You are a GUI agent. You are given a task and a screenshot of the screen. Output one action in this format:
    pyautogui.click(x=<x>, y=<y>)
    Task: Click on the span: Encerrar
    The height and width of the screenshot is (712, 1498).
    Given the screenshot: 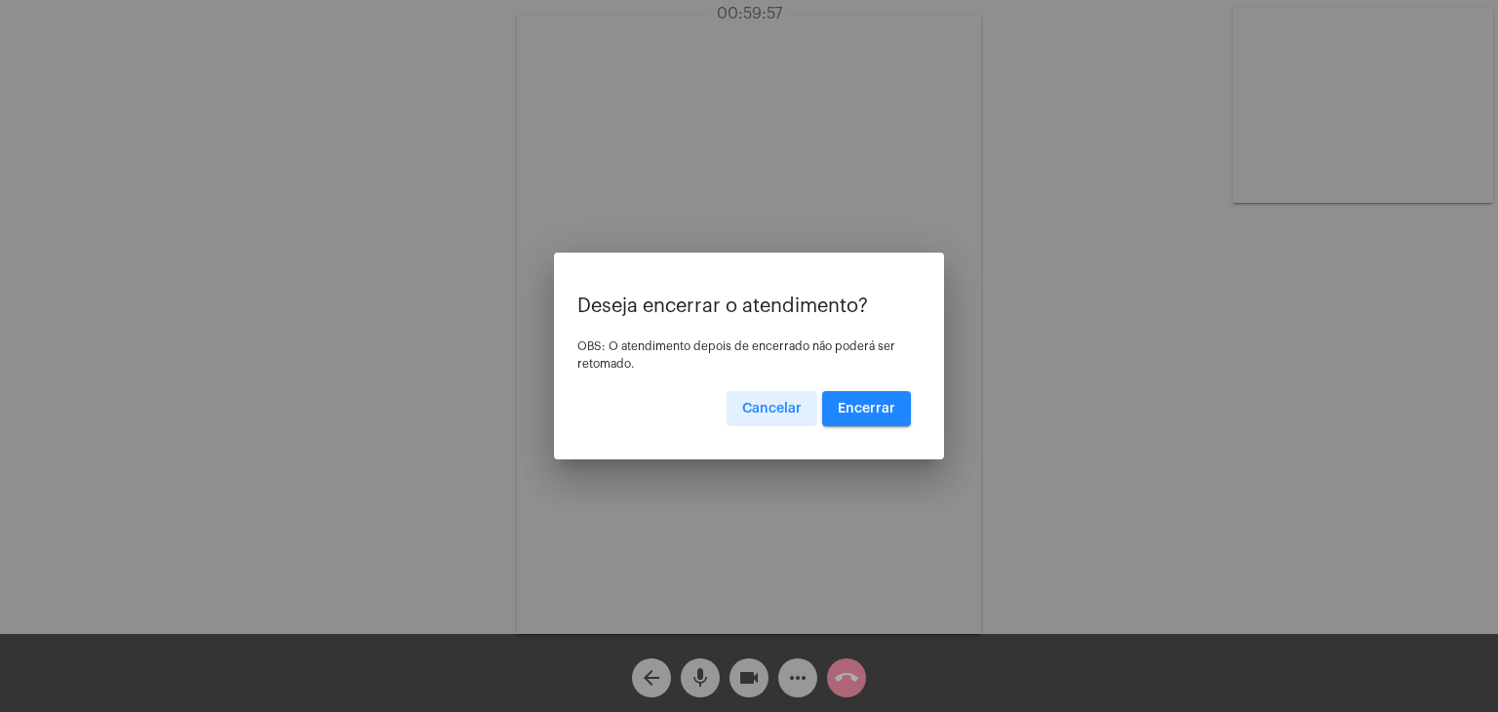 What is the action you would take?
    pyautogui.click(x=866, y=409)
    